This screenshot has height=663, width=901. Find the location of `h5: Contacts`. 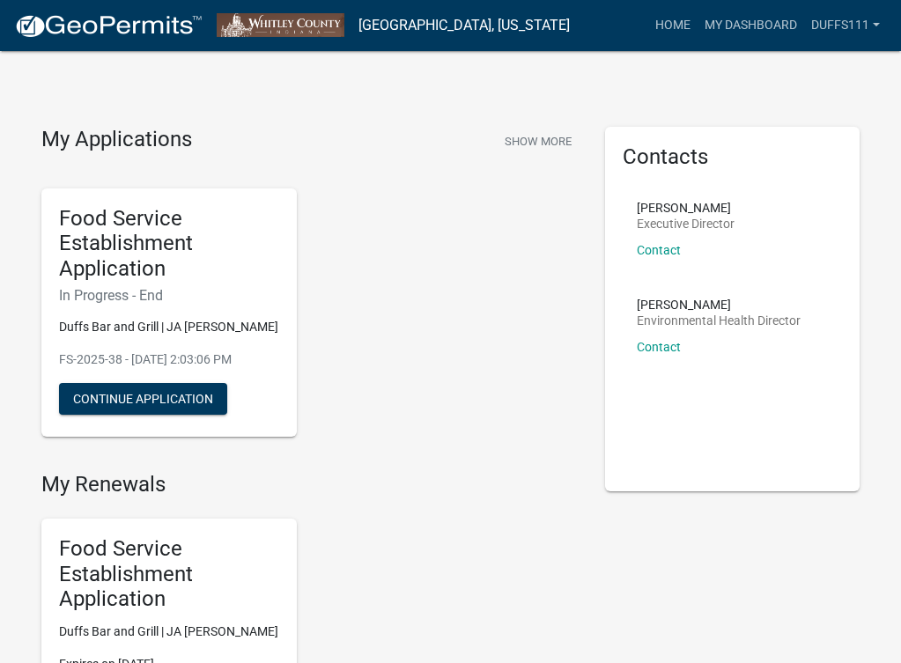

h5: Contacts is located at coordinates (733, 157).